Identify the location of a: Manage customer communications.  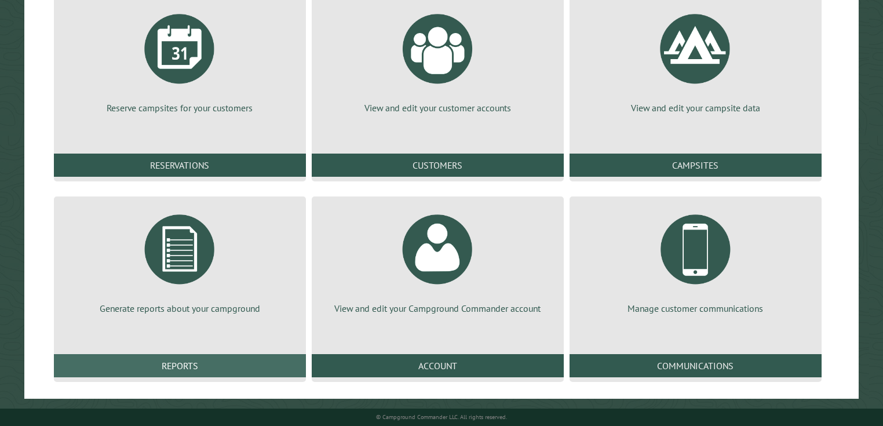
(695, 260).